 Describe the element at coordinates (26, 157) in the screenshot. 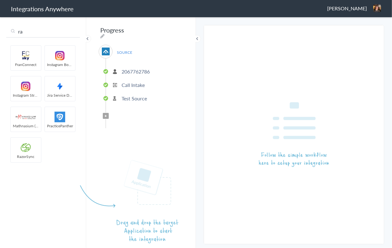

I see `span: RazorSync` at that location.